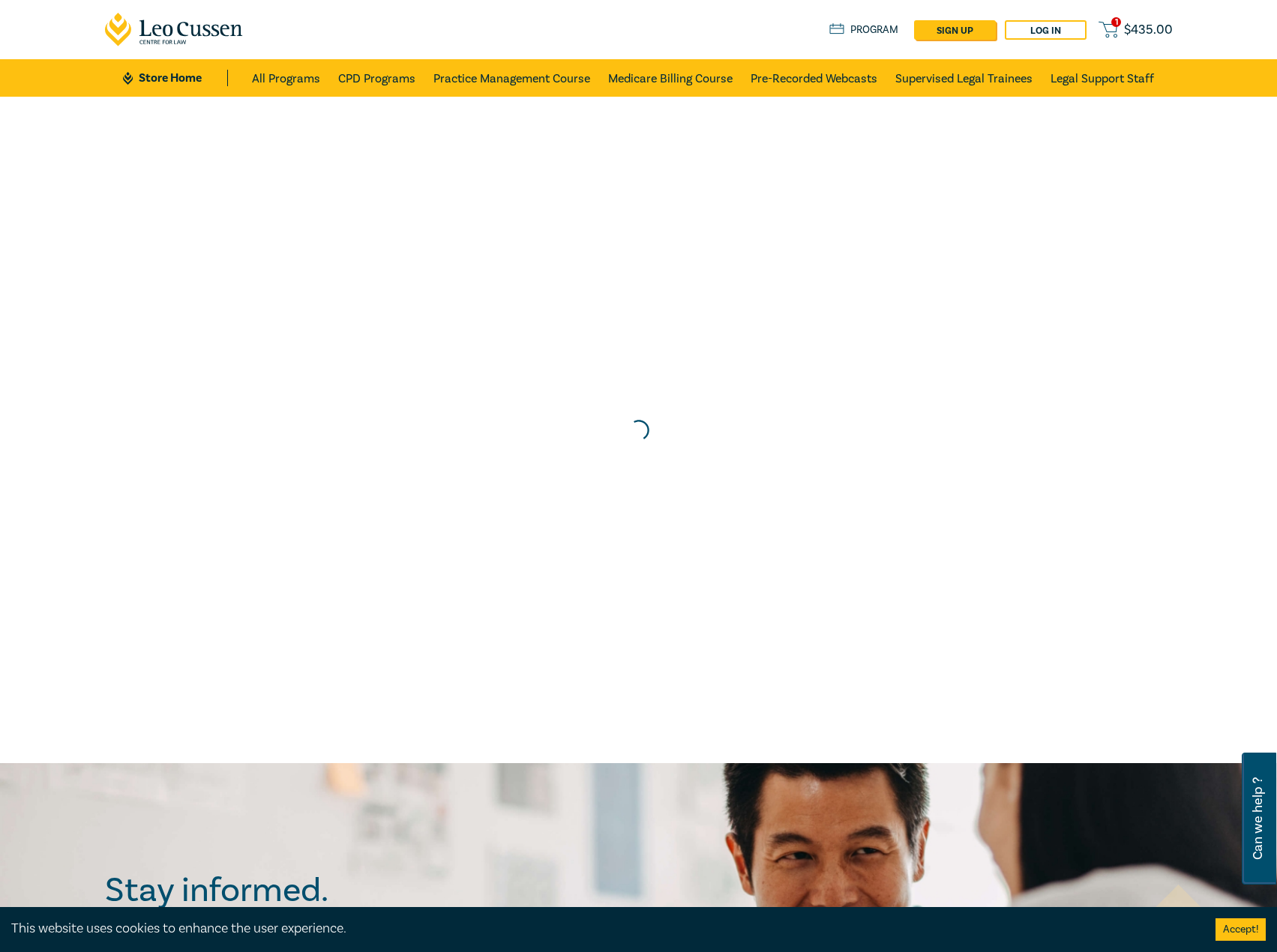 This screenshot has width=1277, height=952. Describe the element at coordinates (1116, 22) in the screenshot. I see `span: 1` at that location.